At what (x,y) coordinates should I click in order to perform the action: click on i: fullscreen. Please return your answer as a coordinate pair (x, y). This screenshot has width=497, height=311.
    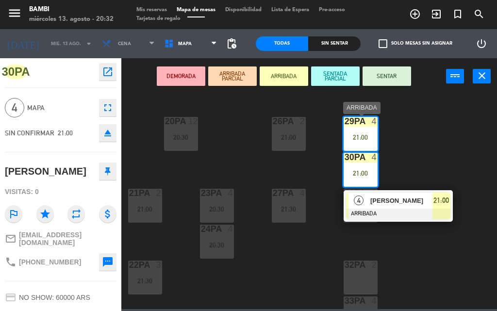
    Looking at the image, I should click on (108, 108).